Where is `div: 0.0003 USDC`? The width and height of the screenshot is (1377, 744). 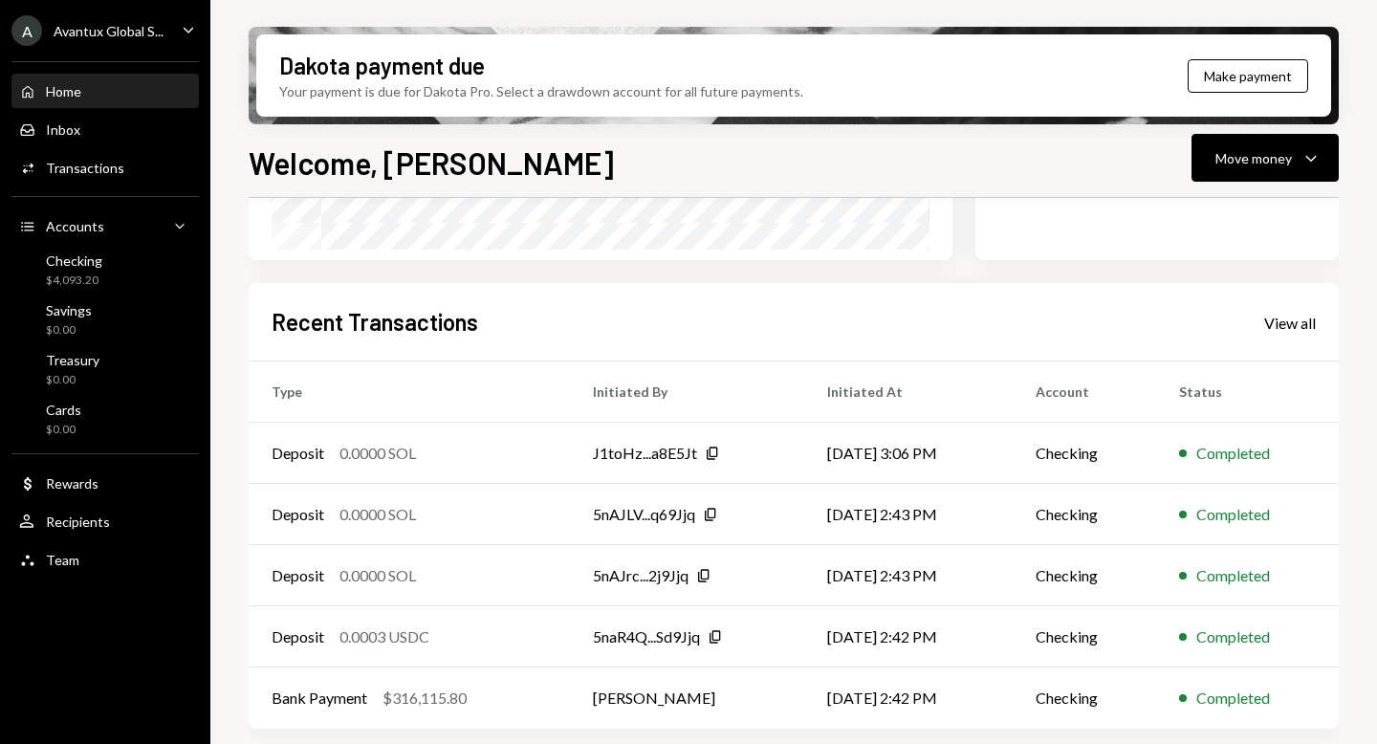 div: 0.0003 USDC is located at coordinates (385, 637).